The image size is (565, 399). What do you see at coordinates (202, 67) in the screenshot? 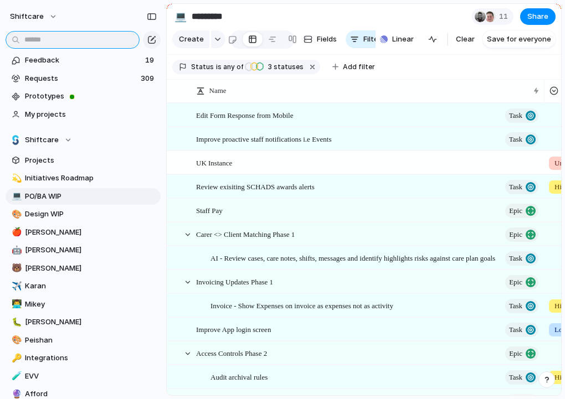
I see `span: Status` at bounding box center [202, 67].